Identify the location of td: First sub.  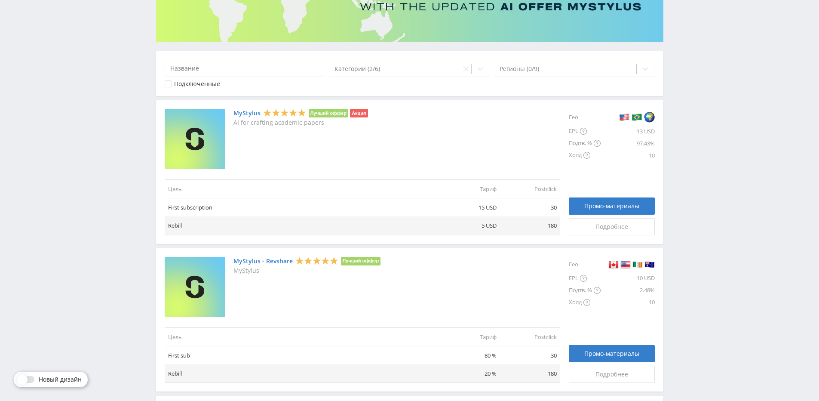
(302, 355).